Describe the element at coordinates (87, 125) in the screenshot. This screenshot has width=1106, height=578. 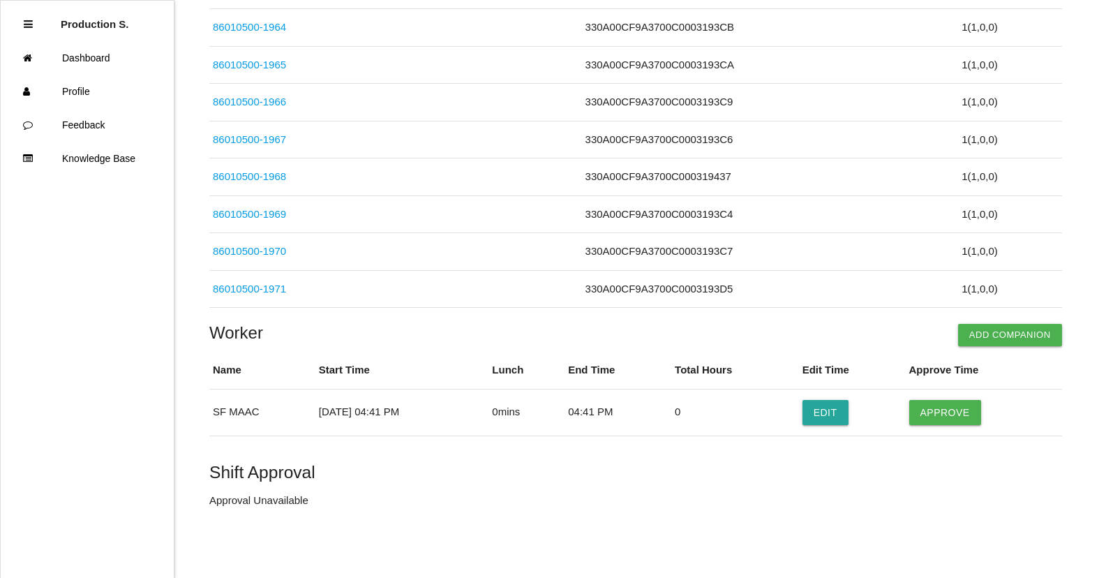
I see `a: Feedback` at that location.